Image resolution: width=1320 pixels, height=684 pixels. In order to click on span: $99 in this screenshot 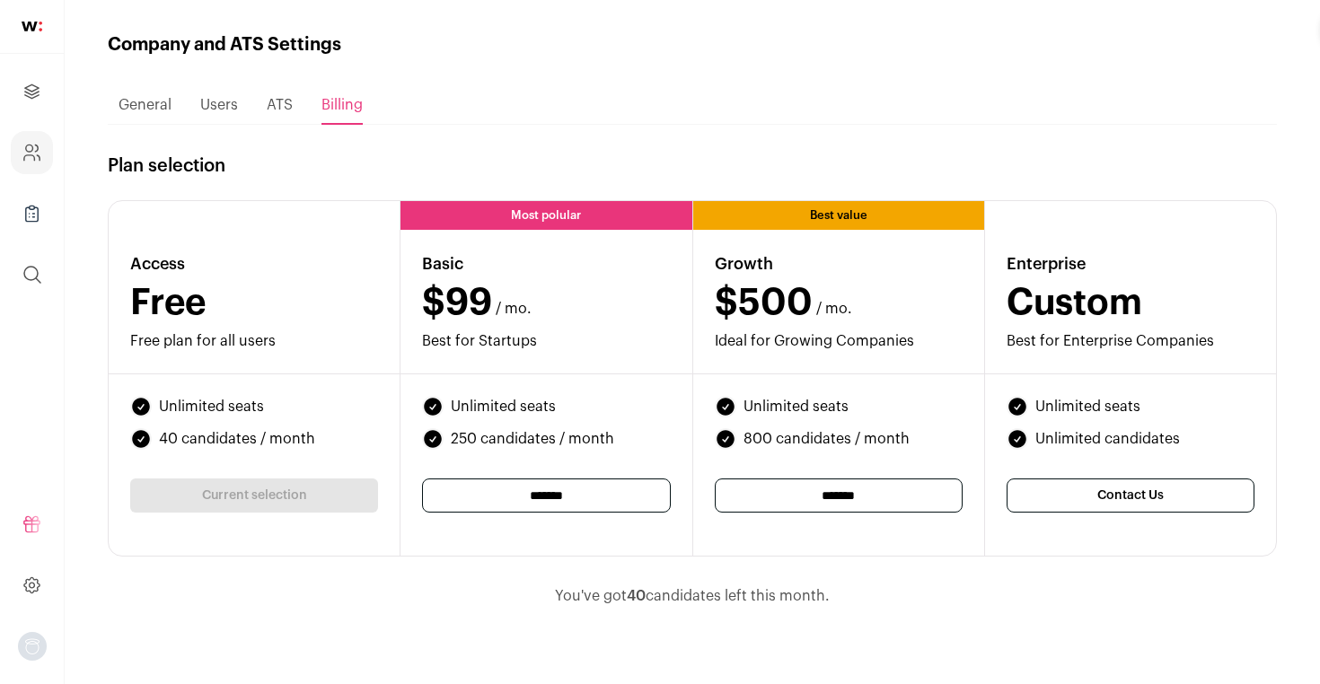, I will do `click(457, 304)`.